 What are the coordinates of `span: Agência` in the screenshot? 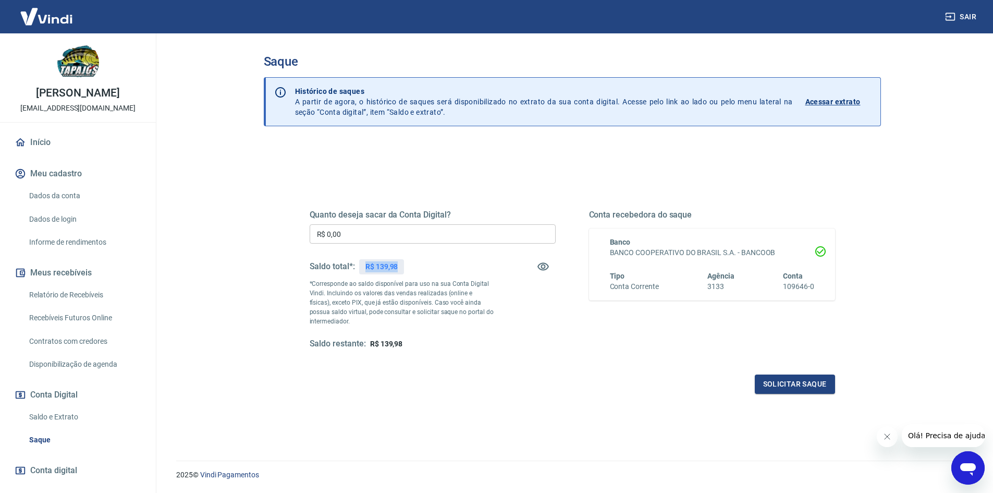 It's located at (721, 276).